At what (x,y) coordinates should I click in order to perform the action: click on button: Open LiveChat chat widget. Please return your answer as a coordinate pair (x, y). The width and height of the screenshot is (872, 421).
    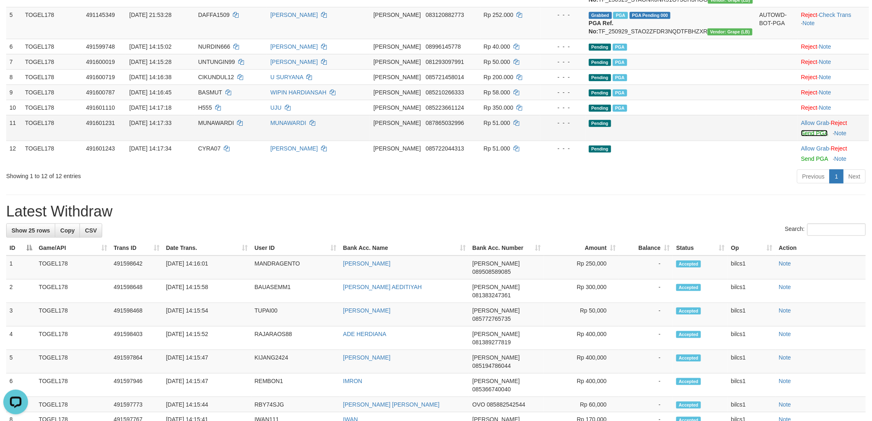
    Looking at the image, I should click on (16, 16).